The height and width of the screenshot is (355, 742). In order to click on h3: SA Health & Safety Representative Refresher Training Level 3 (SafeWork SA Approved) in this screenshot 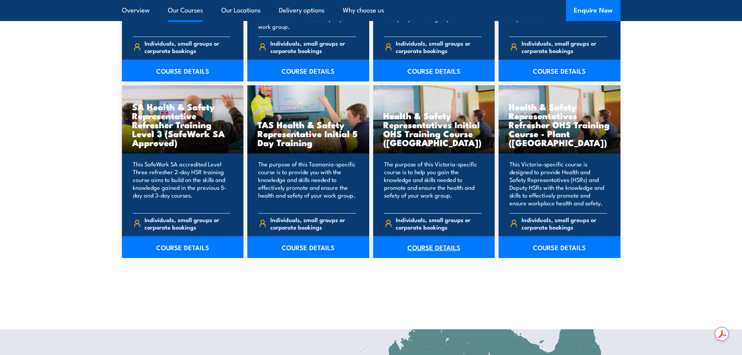, I will do `click(183, 124)`.